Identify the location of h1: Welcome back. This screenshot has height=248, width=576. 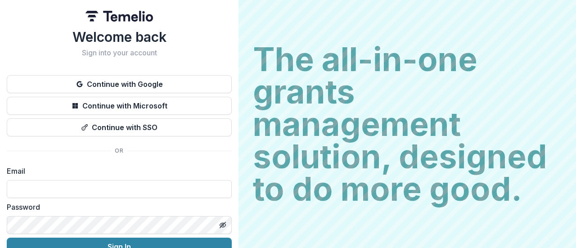
(119, 37).